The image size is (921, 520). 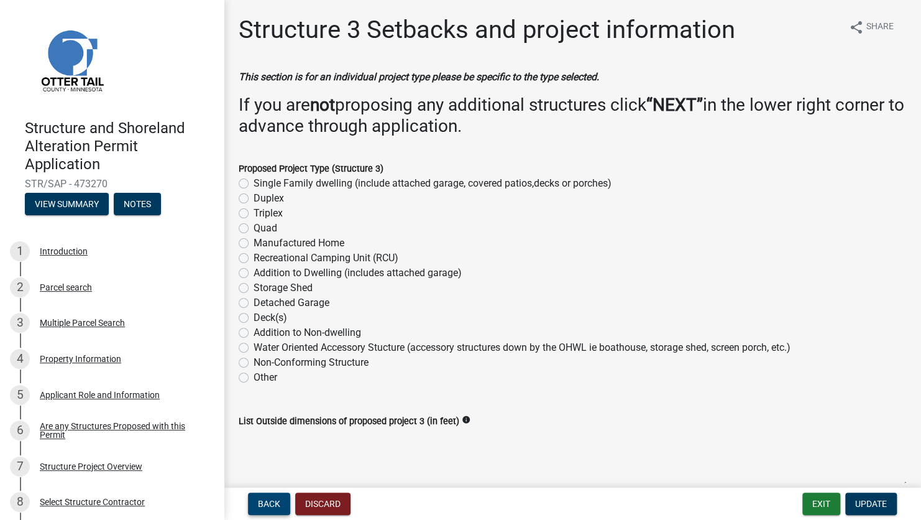 What do you see at coordinates (871, 503) in the screenshot?
I see `button: Update` at bounding box center [871, 503].